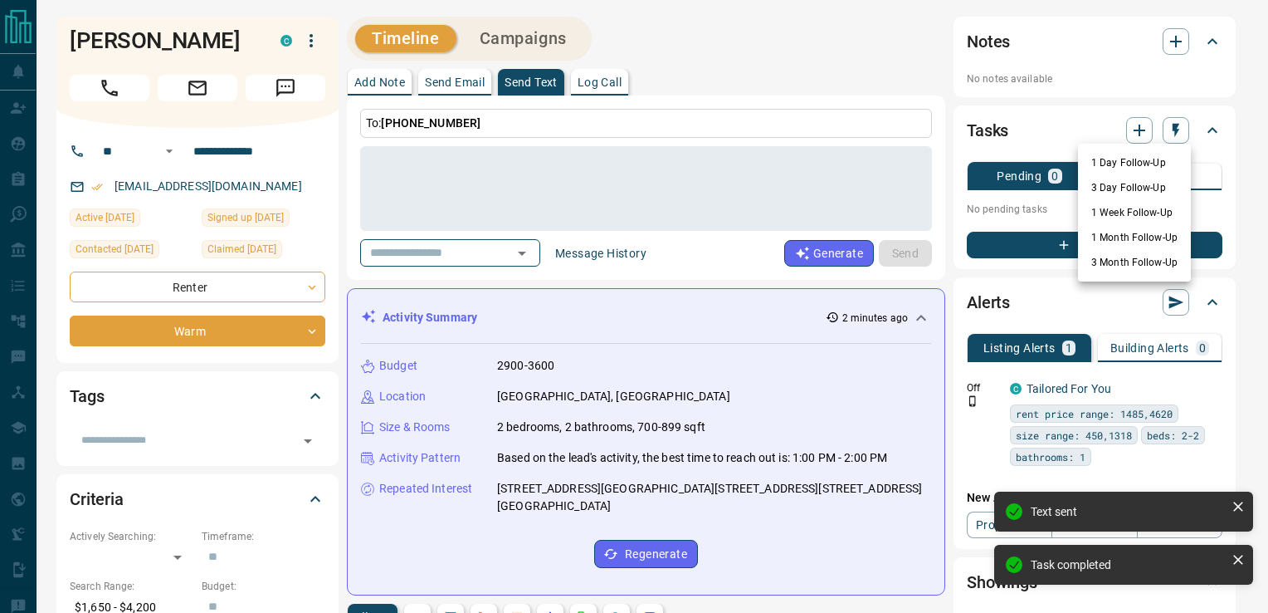 The width and height of the screenshot is (1268, 613). Describe the element at coordinates (1128, 511) in the screenshot. I see `div: Text sent` at that location.